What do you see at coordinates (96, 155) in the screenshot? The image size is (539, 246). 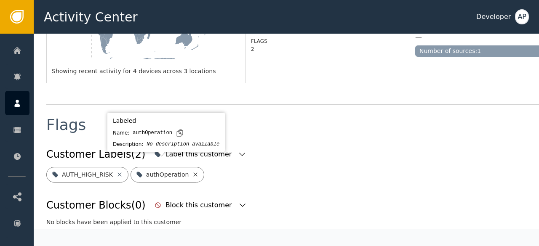 I see `div: Customer Labels (2)` at bounding box center [96, 155].